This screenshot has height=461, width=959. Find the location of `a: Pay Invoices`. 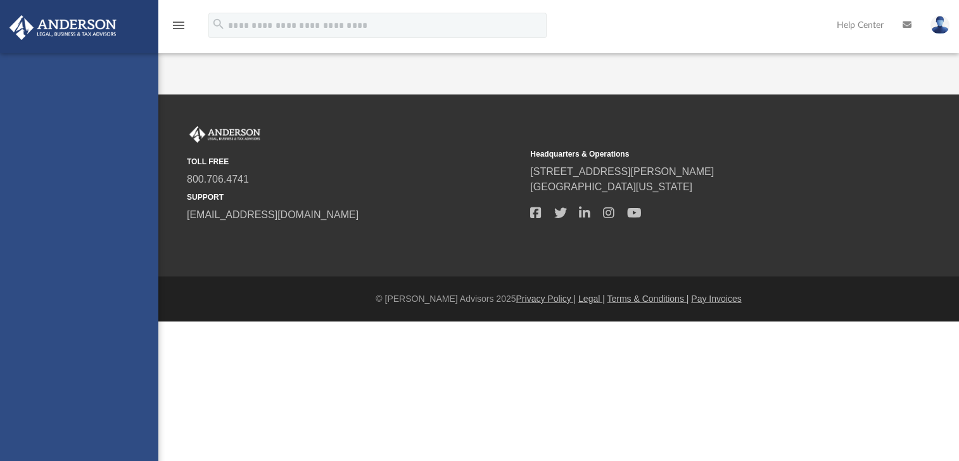

a: Pay Invoices is located at coordinates (716, 298).